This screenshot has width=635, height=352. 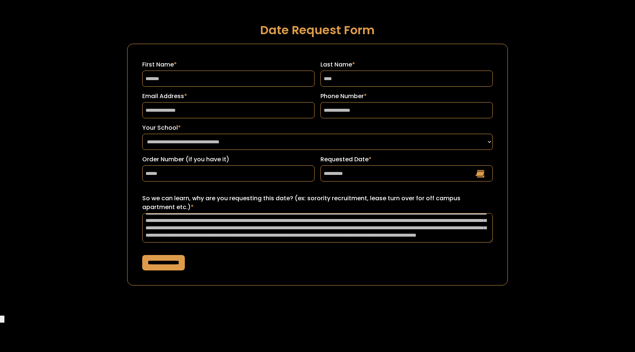 What do you see at coordinates (317, 30) in the screenshot?
I see `h1: Date Request Form` at bounding box center [317, 30].